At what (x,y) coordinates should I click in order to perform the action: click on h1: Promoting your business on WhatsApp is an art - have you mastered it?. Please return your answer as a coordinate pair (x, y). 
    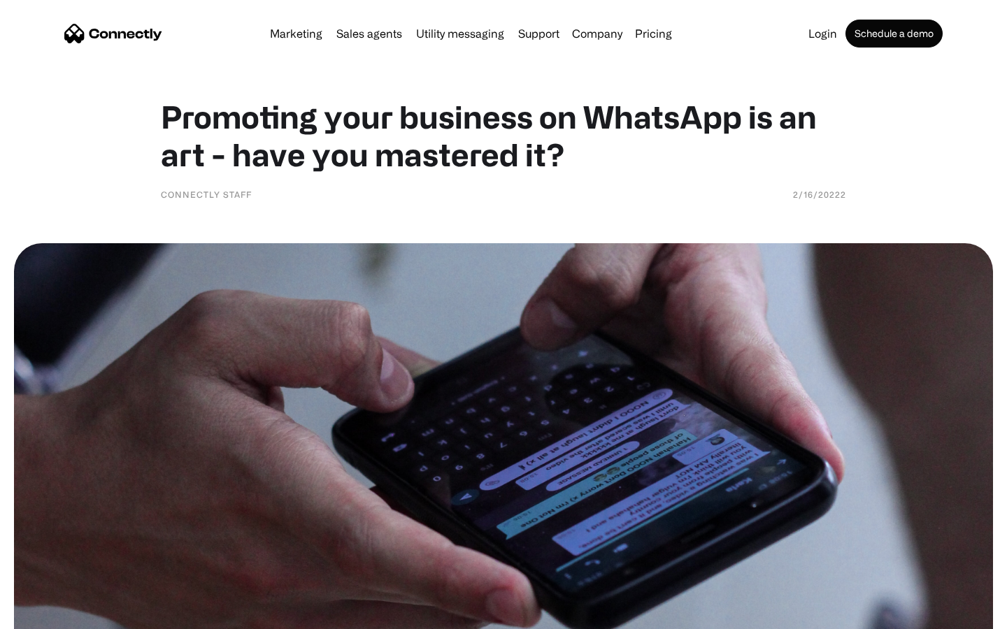
    Looking at the image, I should click on (504, 136).